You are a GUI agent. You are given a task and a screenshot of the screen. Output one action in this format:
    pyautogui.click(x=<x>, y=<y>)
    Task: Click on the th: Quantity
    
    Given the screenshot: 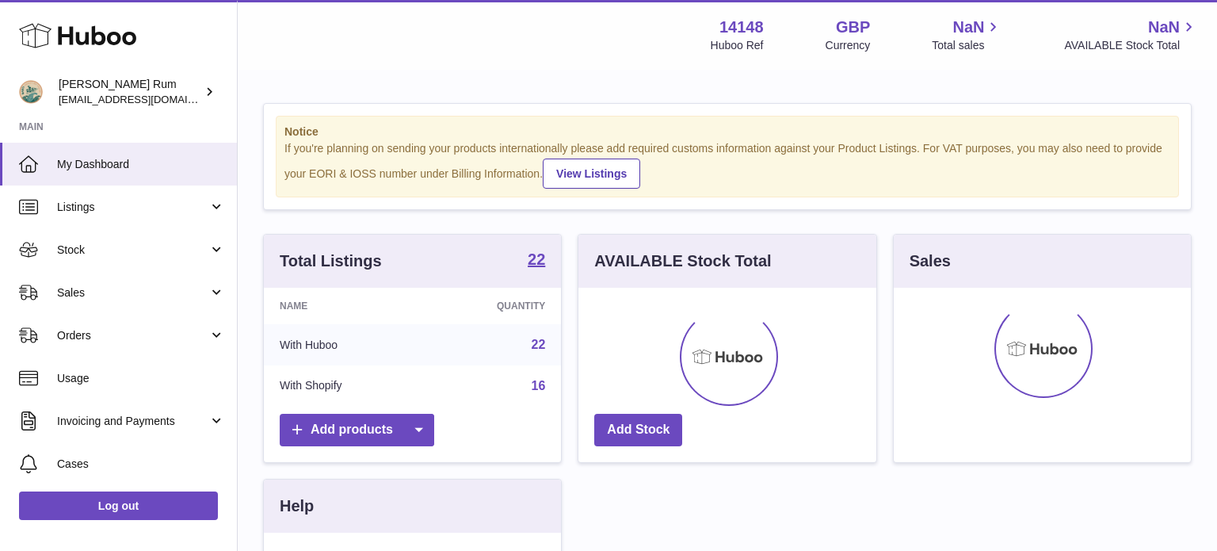 What is the action you would take?
    pyautogui.click(x=492, y=306)
    